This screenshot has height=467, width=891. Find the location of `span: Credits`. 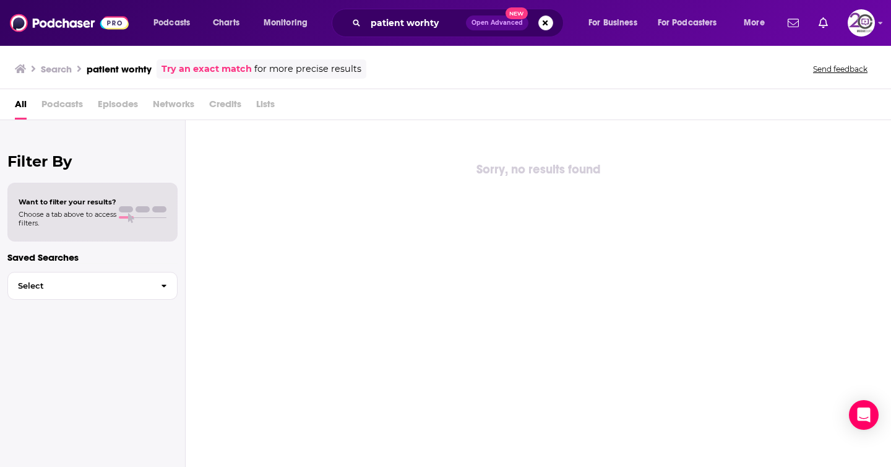

span: Credits is located at coordinates (225, 106).